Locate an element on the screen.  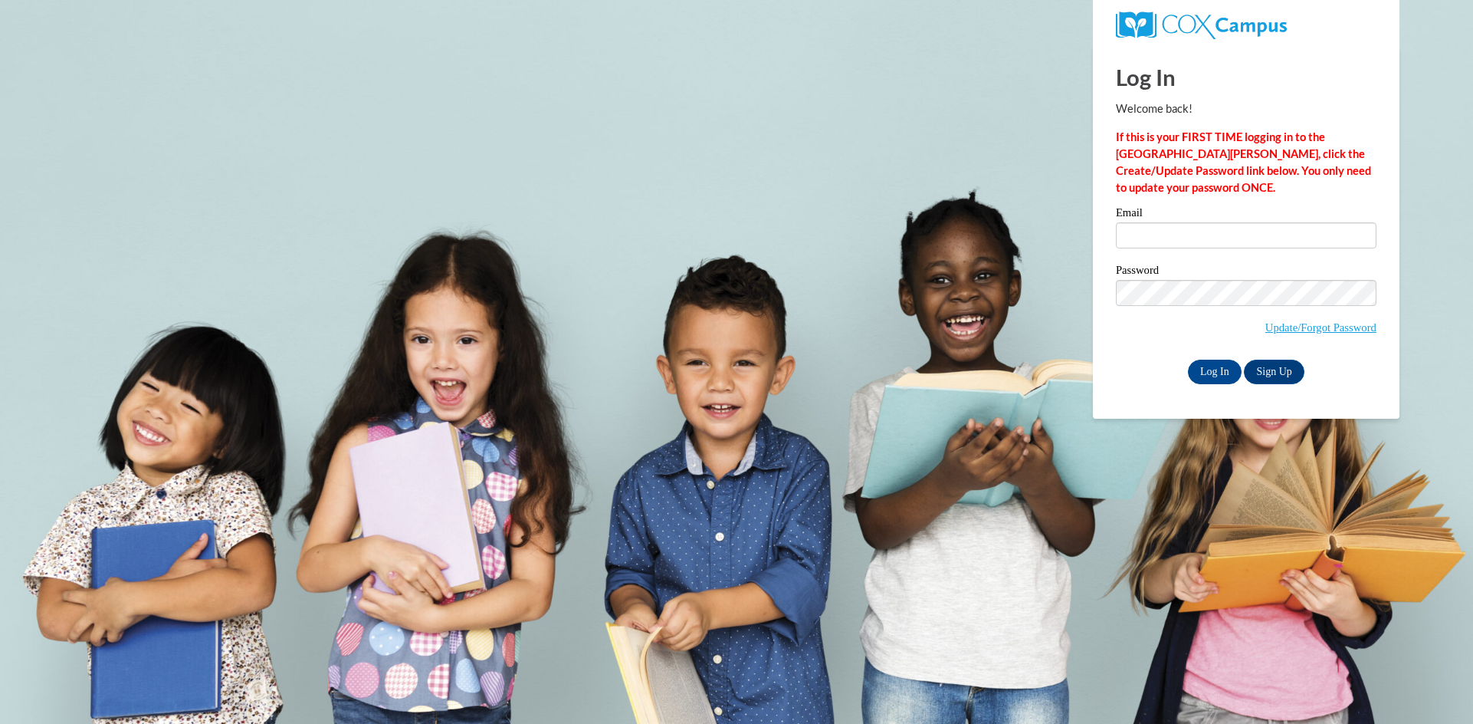
label: Password is located at coordinates (1246, 272).